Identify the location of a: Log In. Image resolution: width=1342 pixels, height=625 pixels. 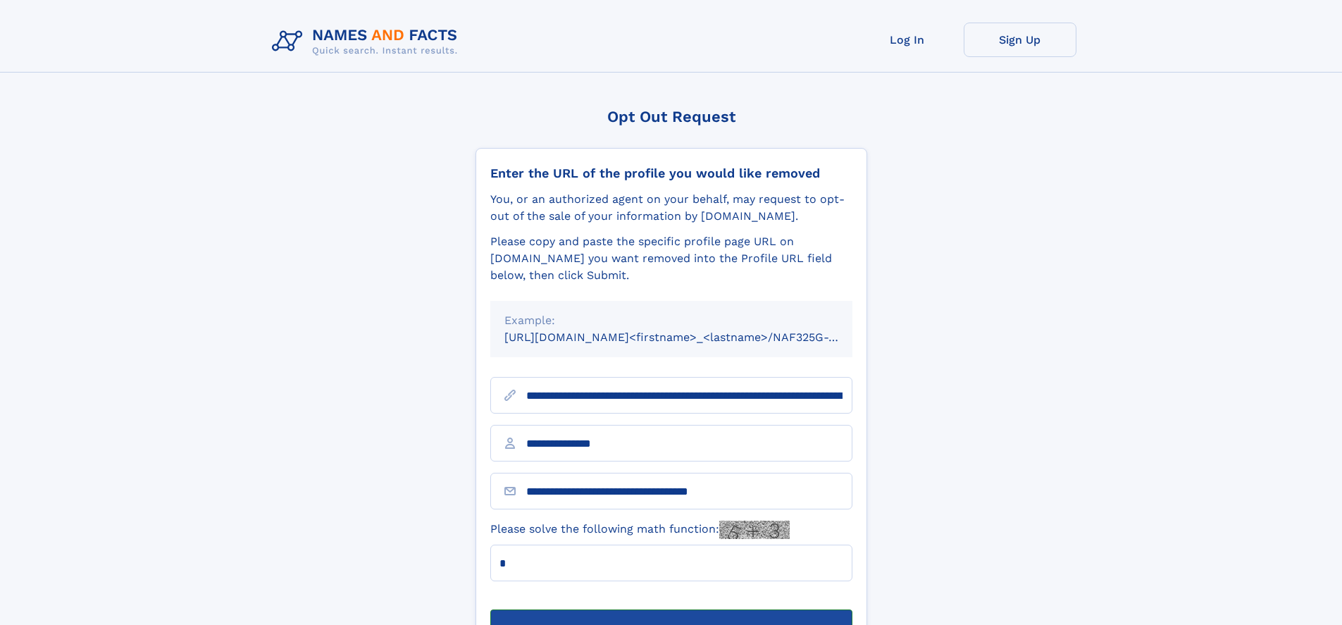
(908, 39).